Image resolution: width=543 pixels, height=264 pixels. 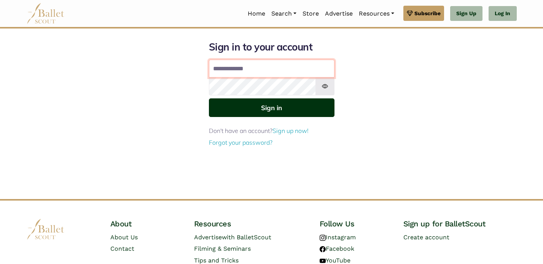 What do you see at coordinates (323, 261) in the screenshot?
I see `img: youtube logo` at bounding box center [323, 261].